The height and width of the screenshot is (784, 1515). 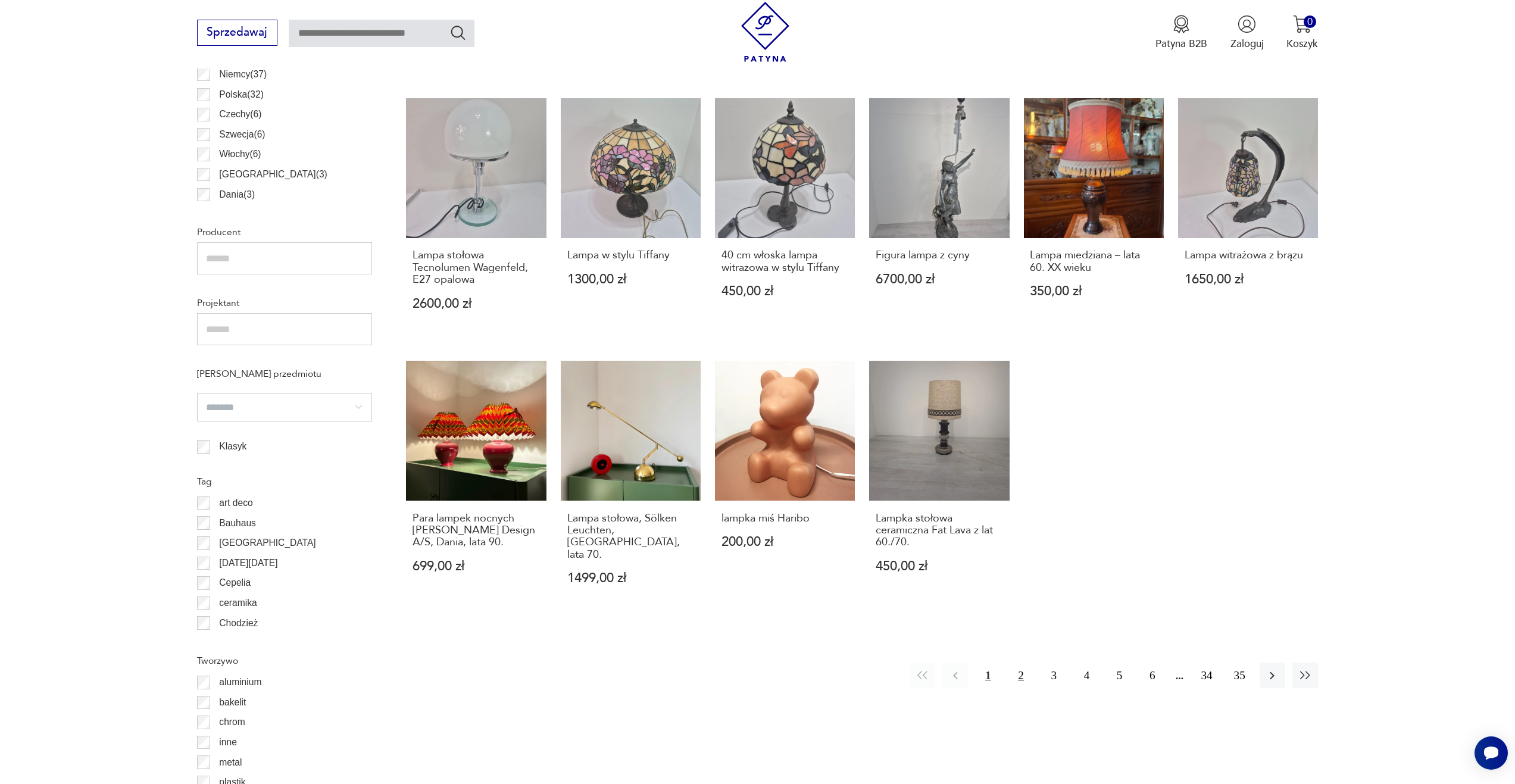 I want to click on p: Szwecja ( 6 ), so click(x=241, y=135).